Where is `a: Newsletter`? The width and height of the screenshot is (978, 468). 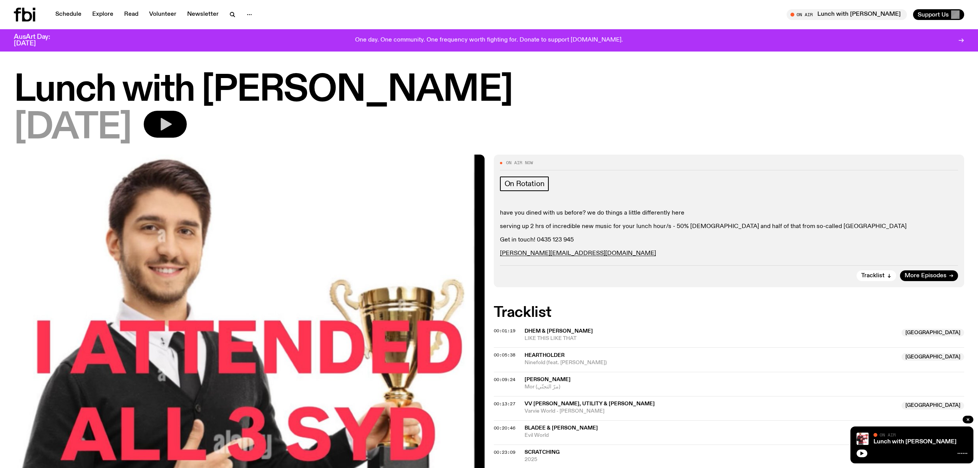 a: Newsletter is located at coordinates (203, 15).